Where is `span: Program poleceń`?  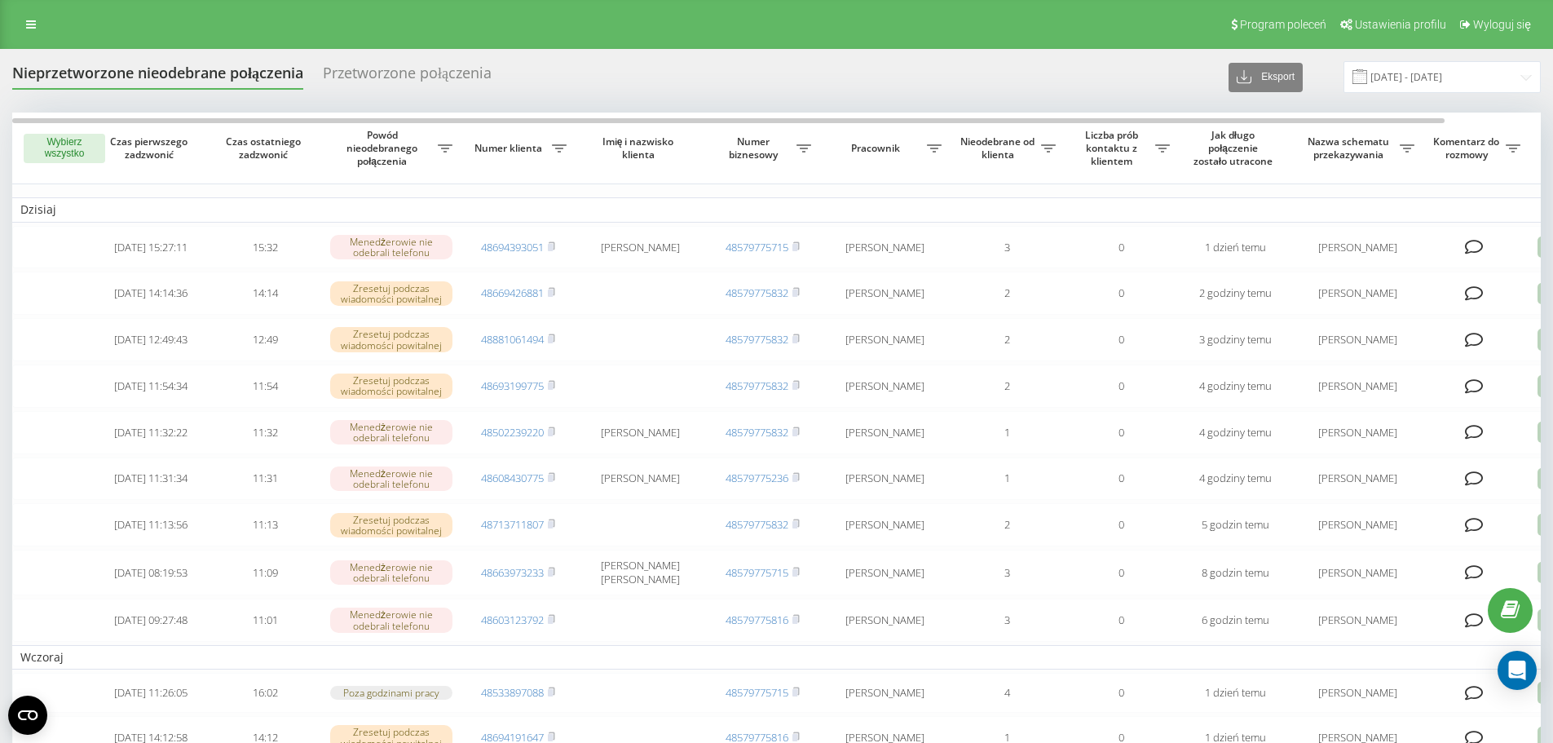
span: Program poleceń is located at coordinates (1284, 24).